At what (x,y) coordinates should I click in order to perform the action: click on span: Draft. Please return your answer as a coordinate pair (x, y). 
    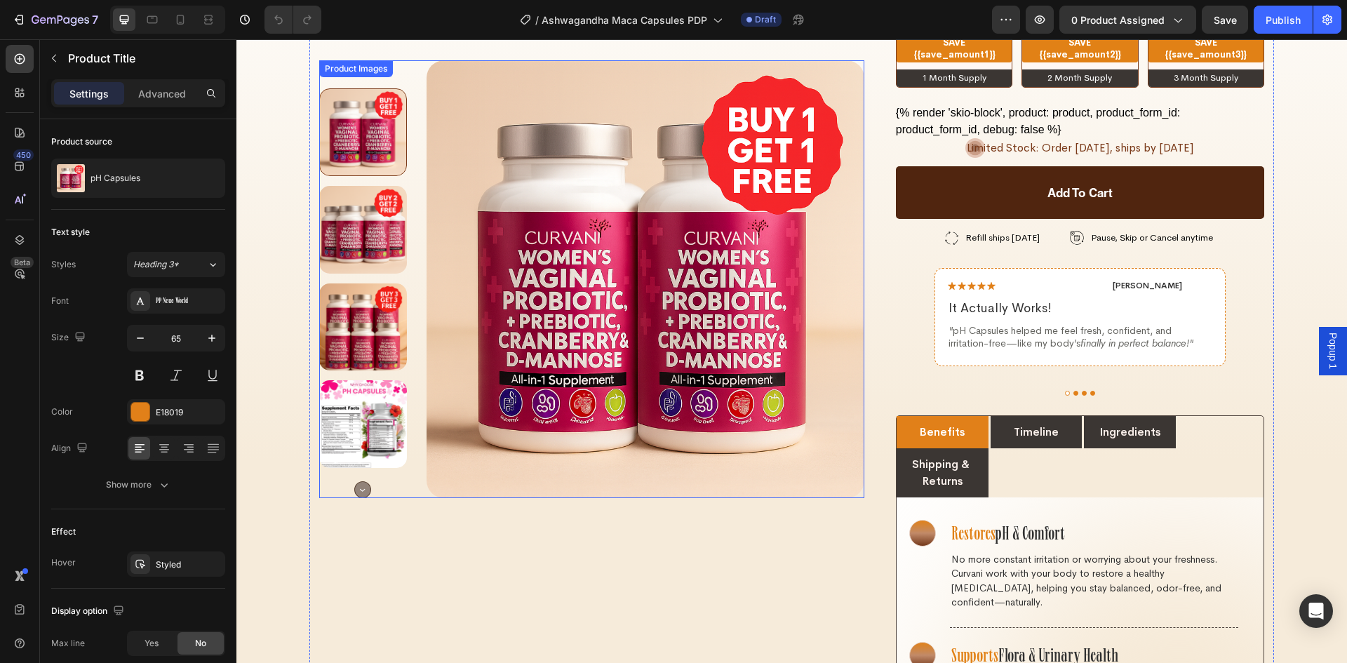
    Looking at the image, I should click on (765, 20).